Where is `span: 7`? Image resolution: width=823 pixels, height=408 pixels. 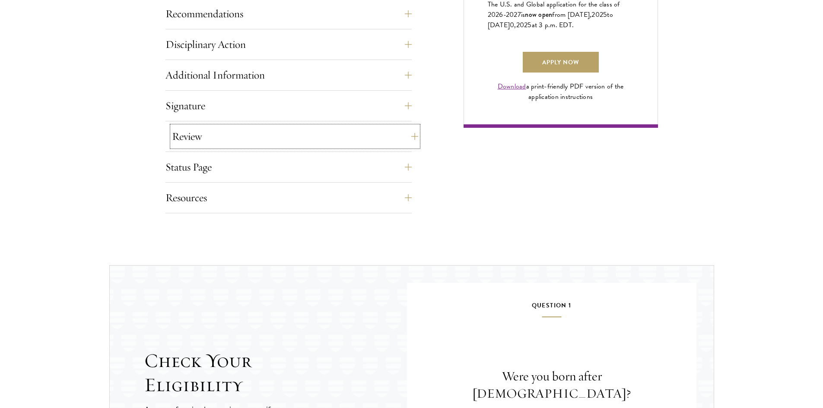 span: 7 is located at coordinates (519, 15).